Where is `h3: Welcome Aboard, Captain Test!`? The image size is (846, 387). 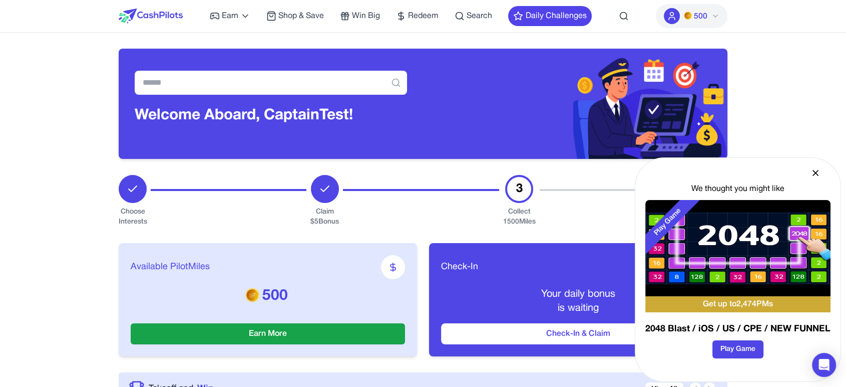
h3: Welcome Aboard, Captain Test! is located at coordinates (271, 116).